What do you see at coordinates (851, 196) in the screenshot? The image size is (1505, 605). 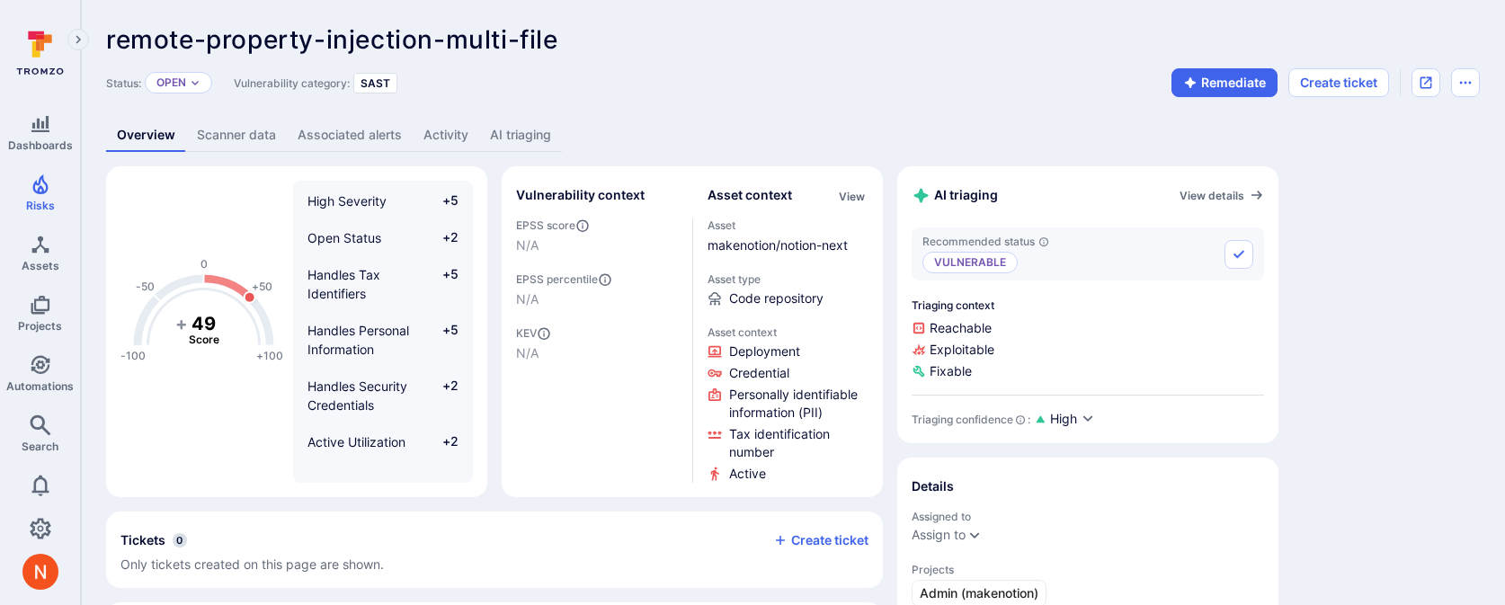 I see `button: View` at bounding box center [851, 196].